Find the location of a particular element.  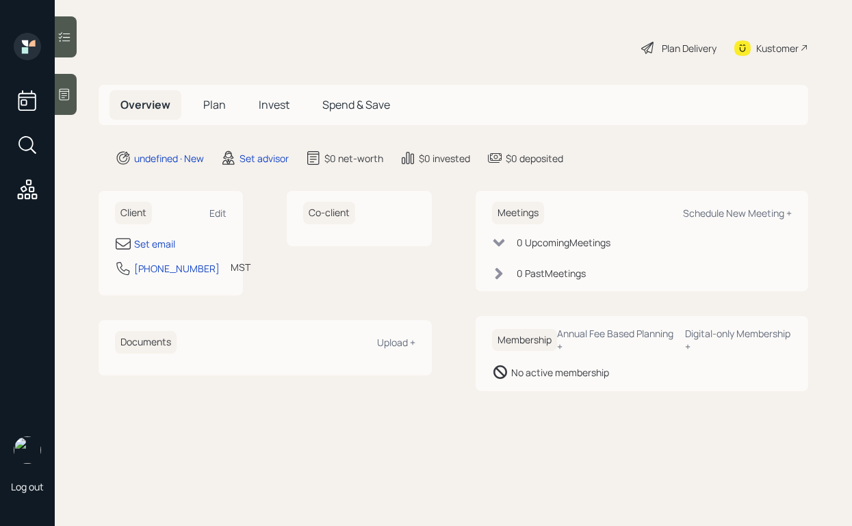

div: Digital-only Membership + is located at coordinates (739, 340).